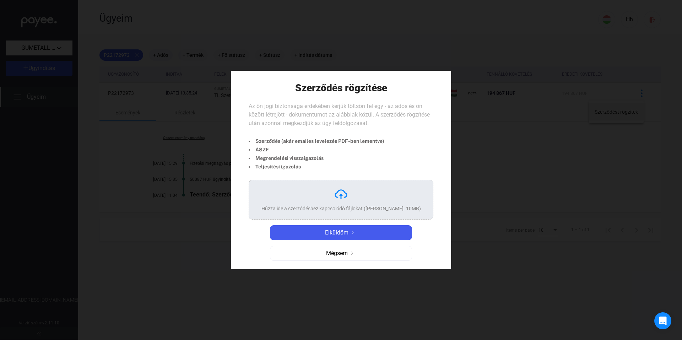 The height and width of the screenshot is (340, 682). What do you see at coordinates (352, 233) in the screenshot?
I see `img: arrow-right-white` at bounding box center [352, 233].